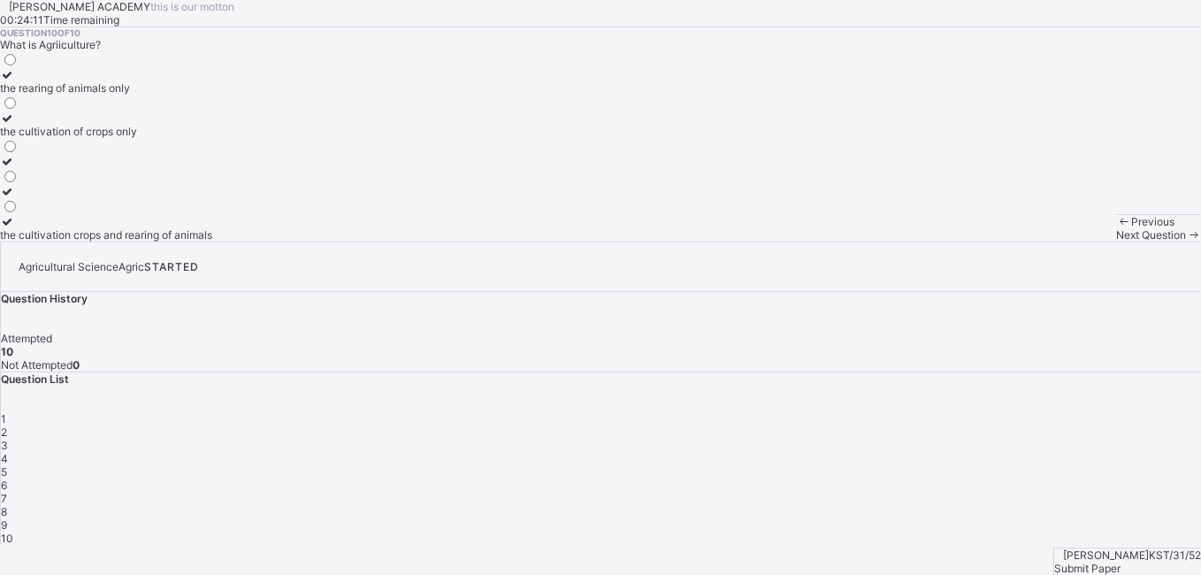 Image resolution: width=1201 pixels, height=575 pixels. I want to click on b: 10, so click(7, 351).